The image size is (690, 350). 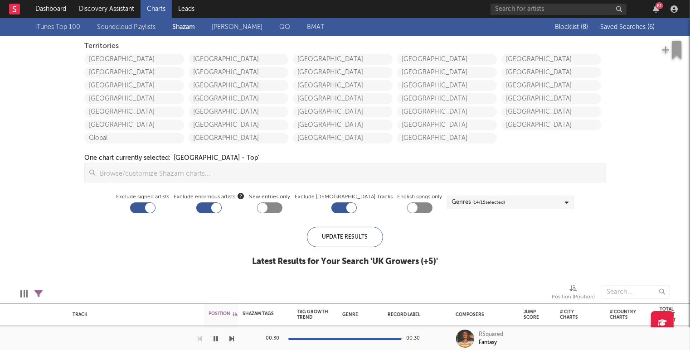 What do you see at coordinates (134, 138) in the screenshot?
I see `a: Global` at bounding box center [134, 138].